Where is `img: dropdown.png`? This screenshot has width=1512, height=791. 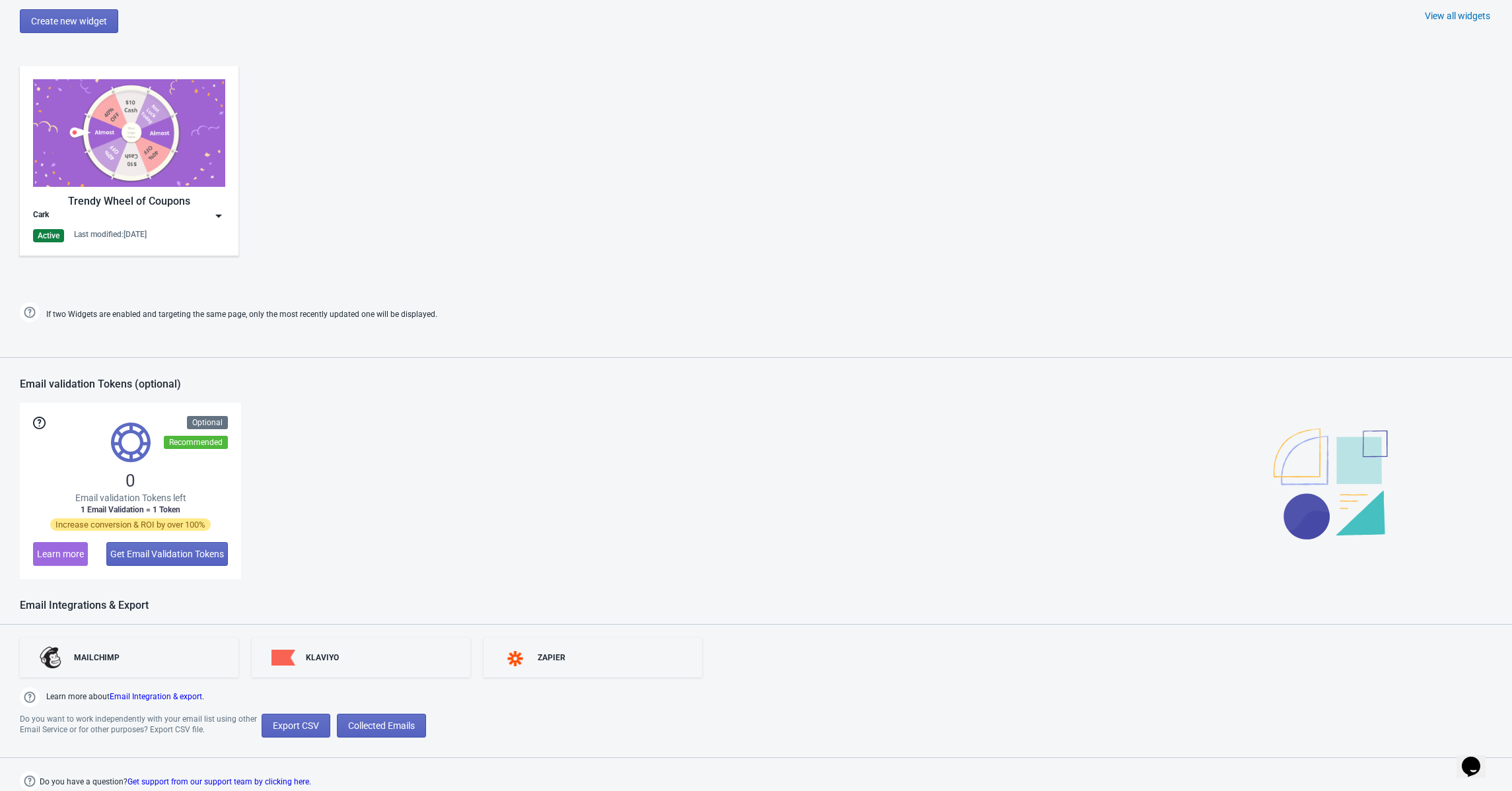
img: dropdown.png is located at coordinates (219, 215).